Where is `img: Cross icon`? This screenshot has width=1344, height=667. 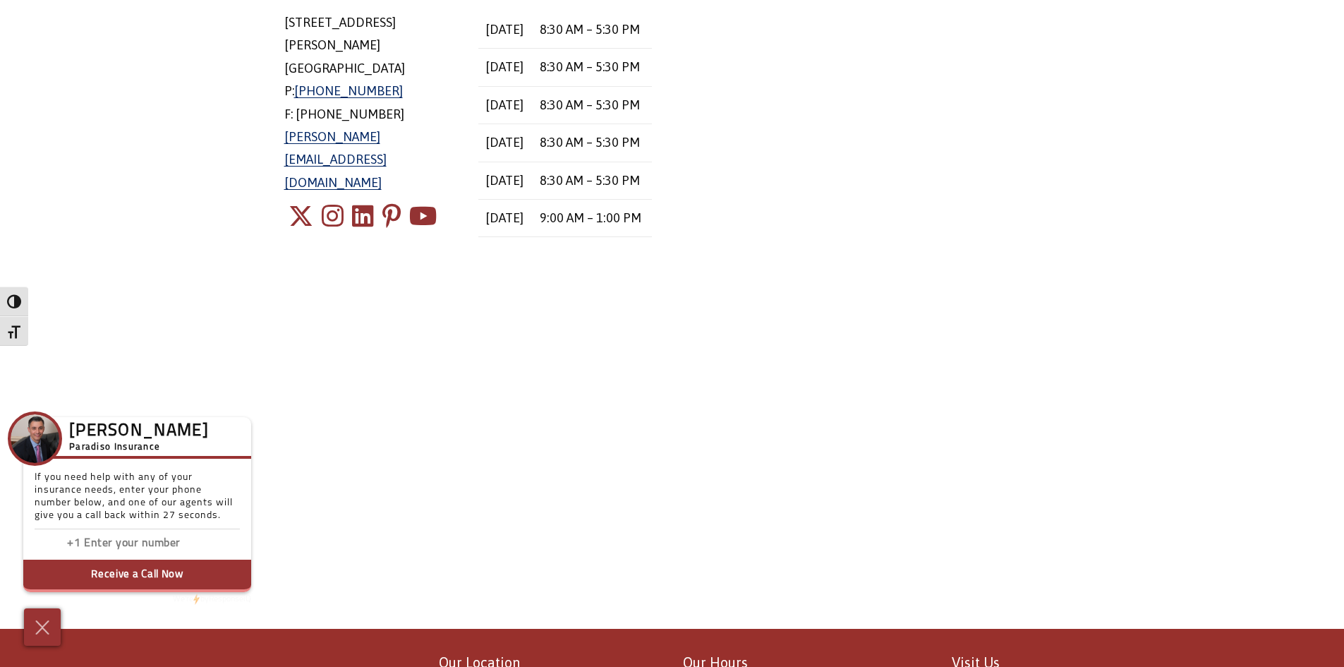 img: Cross icon is located at coordinates (42, 627).